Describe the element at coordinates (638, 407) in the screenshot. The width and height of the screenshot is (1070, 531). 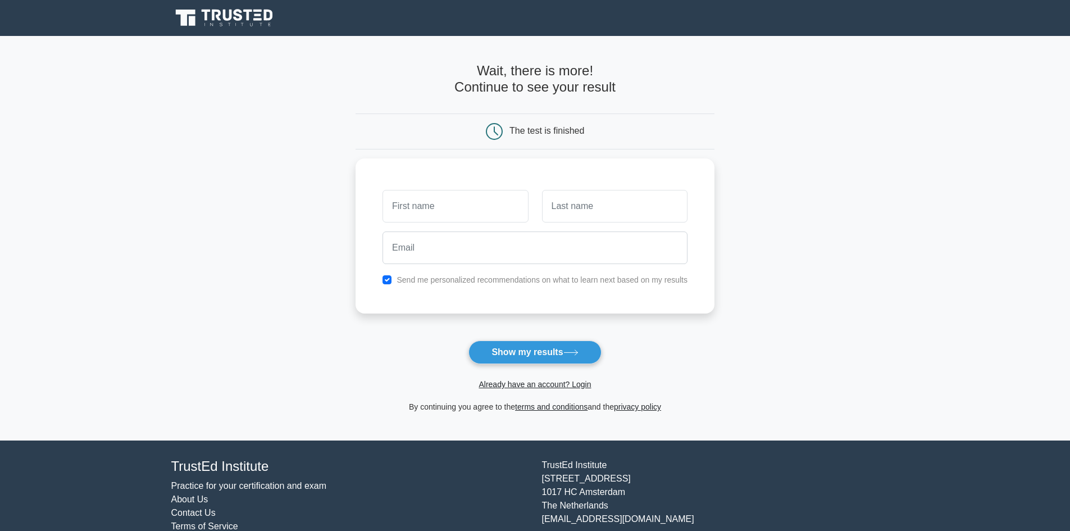
I see `a: privacy policy` at that location.